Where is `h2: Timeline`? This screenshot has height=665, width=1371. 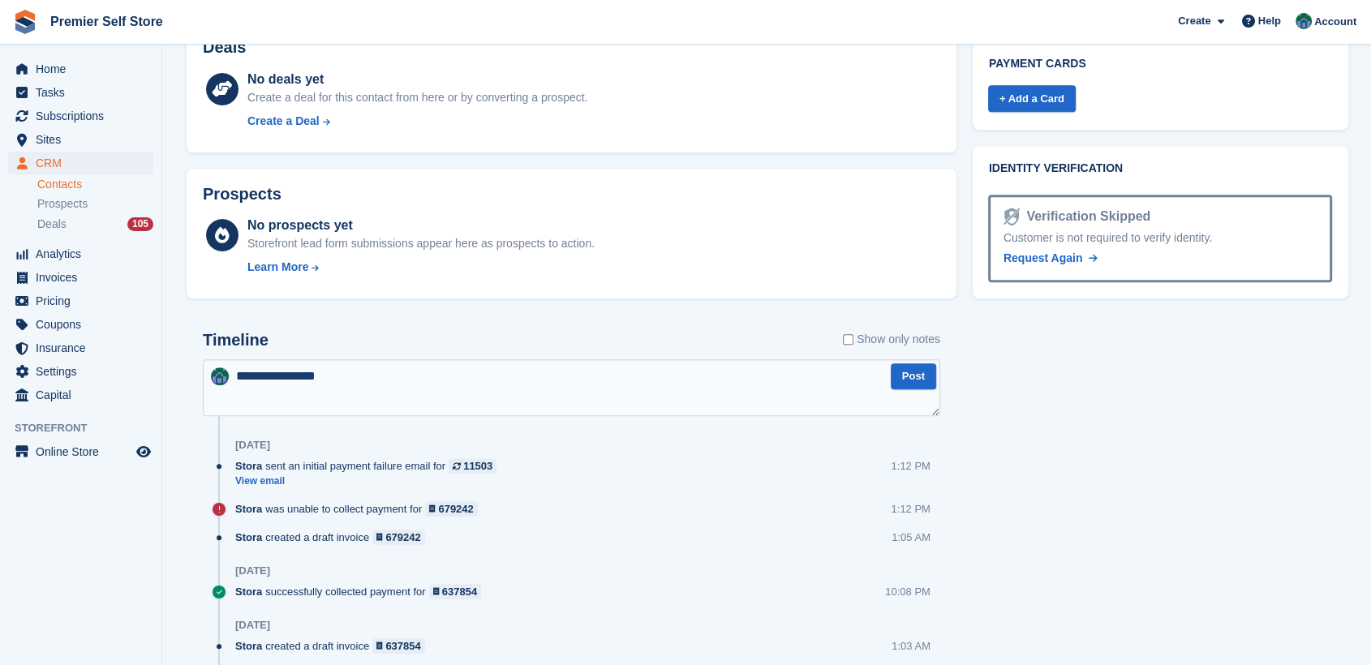 h2: Timeline is located at coordinates (235, 340).